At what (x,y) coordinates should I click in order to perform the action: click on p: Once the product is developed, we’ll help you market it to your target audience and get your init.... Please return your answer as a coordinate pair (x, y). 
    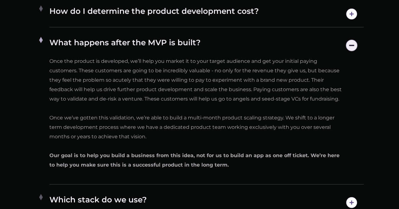
    Looking at the image, I should click on (197, 80).